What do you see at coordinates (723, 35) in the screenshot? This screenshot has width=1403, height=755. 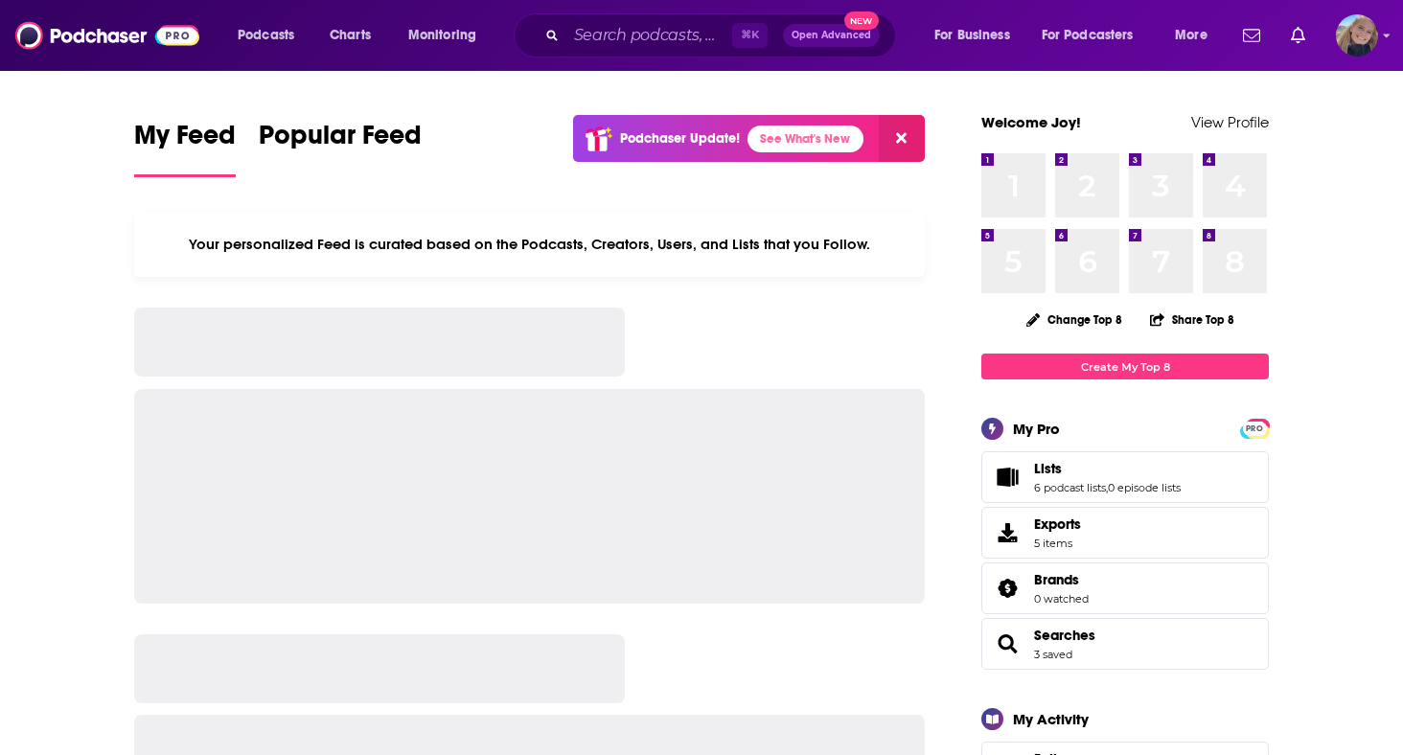 I see `div: Search podcasts, credits, & more...` at bounding box center [723, 35].